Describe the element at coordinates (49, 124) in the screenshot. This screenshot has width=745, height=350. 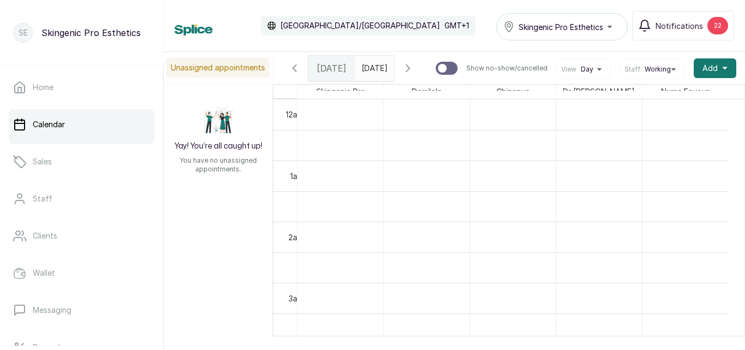
I see `p: Calendar` at that location.